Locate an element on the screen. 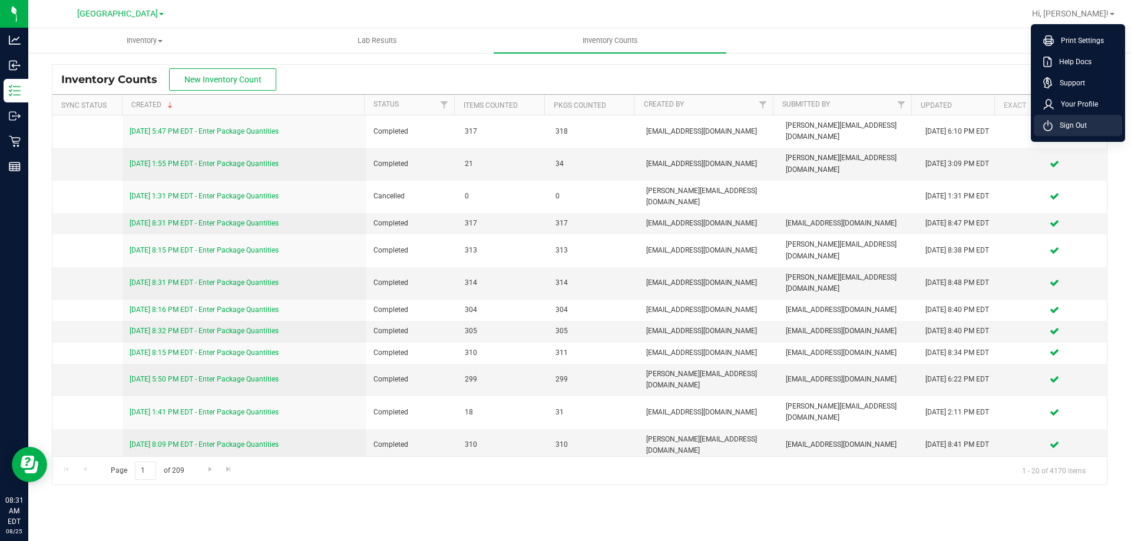 The height and width of the screenshot is (541, 1131). a: Inventory is located at coordinates (144, 41).